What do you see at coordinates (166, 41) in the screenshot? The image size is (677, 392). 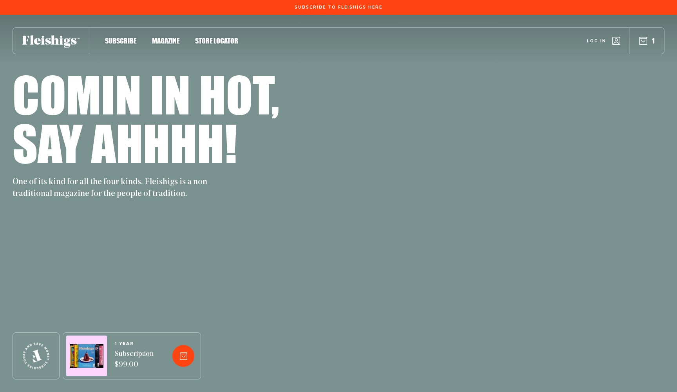 I see `span: Magazine` at bounding box center [166, 41].